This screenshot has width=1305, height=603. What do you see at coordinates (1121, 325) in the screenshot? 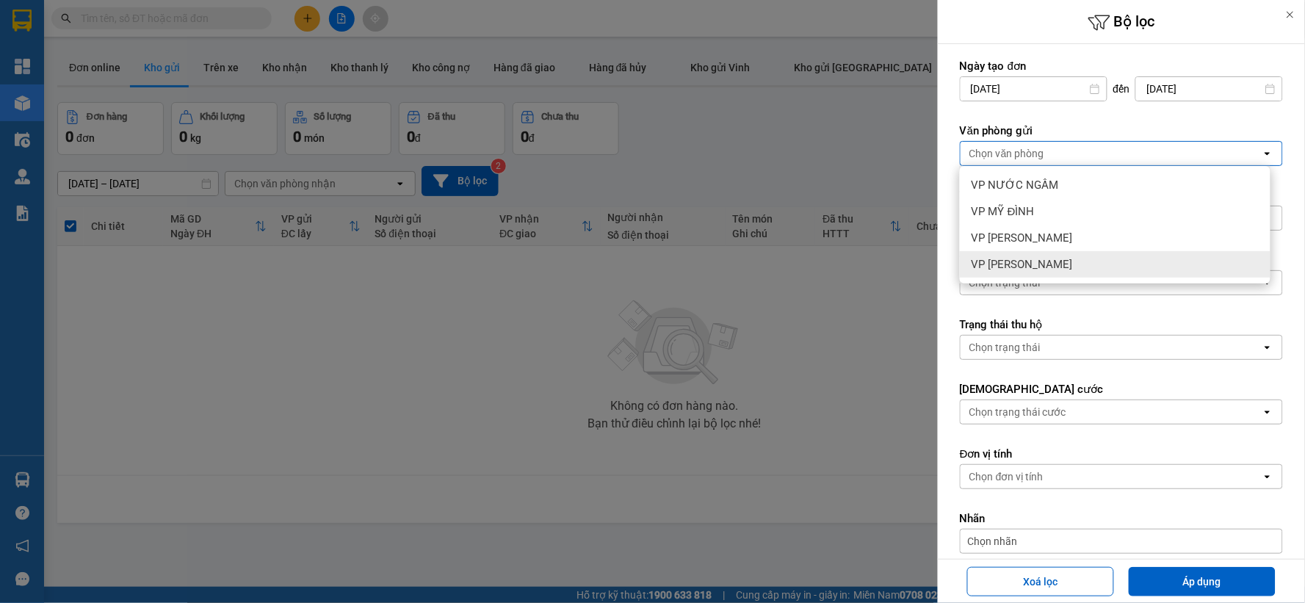
I see `label: Trạng thái thu hộ` at bounding box center [1121, 325].